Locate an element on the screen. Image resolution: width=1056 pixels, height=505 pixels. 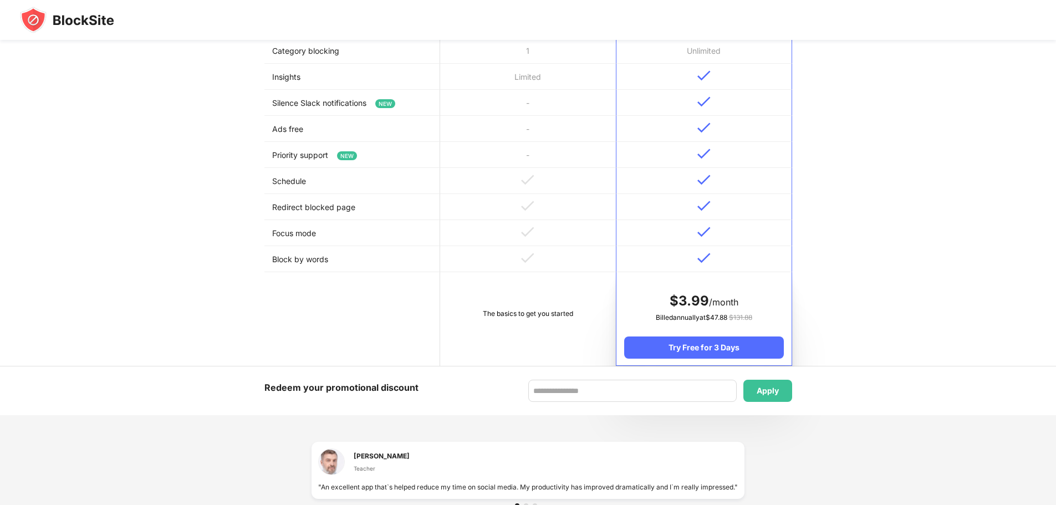
td: Silence Slack notifications is located at coordinates (352, 103).